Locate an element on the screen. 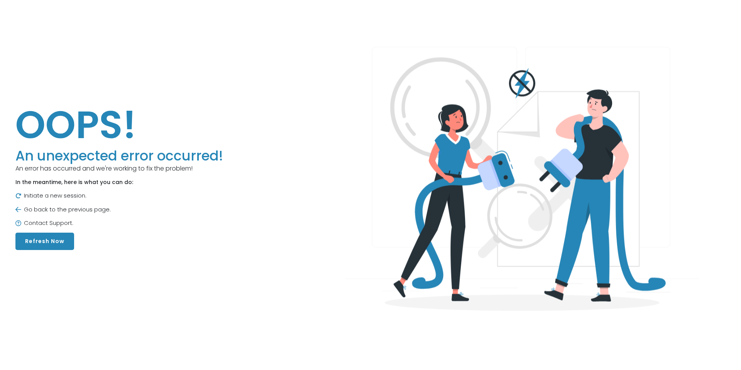  h3: An unexpected error occurred! is located at coordinates (119, 156).